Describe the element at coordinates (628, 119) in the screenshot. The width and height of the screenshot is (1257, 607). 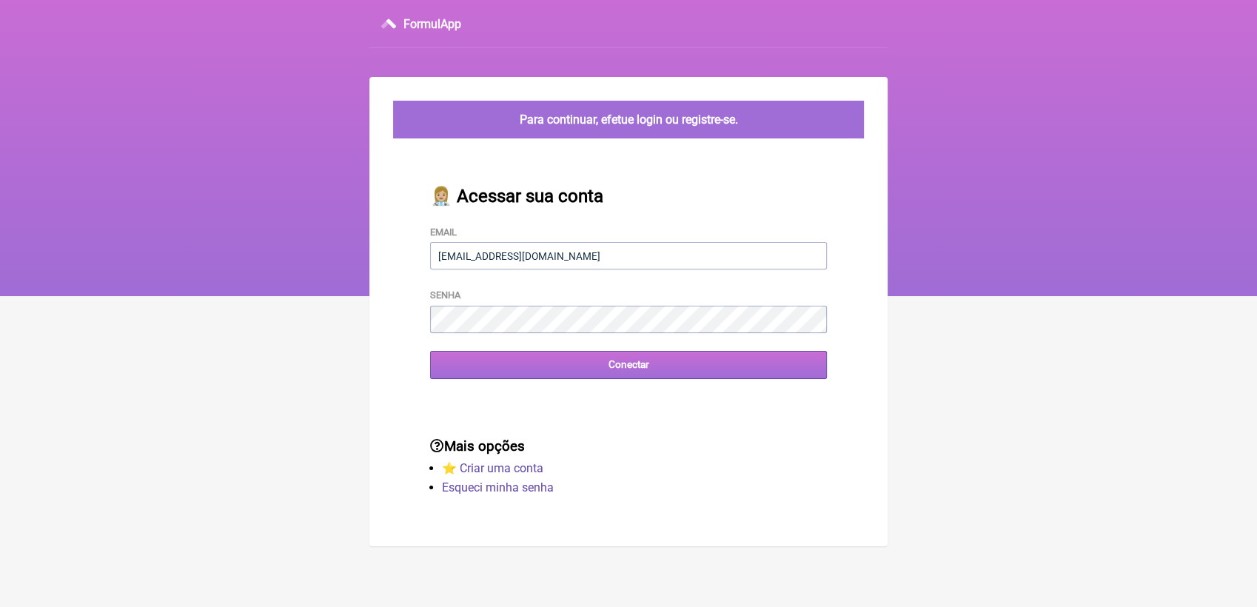
I see `div: Para continuar, efetue login ou registre-se.` at that location.